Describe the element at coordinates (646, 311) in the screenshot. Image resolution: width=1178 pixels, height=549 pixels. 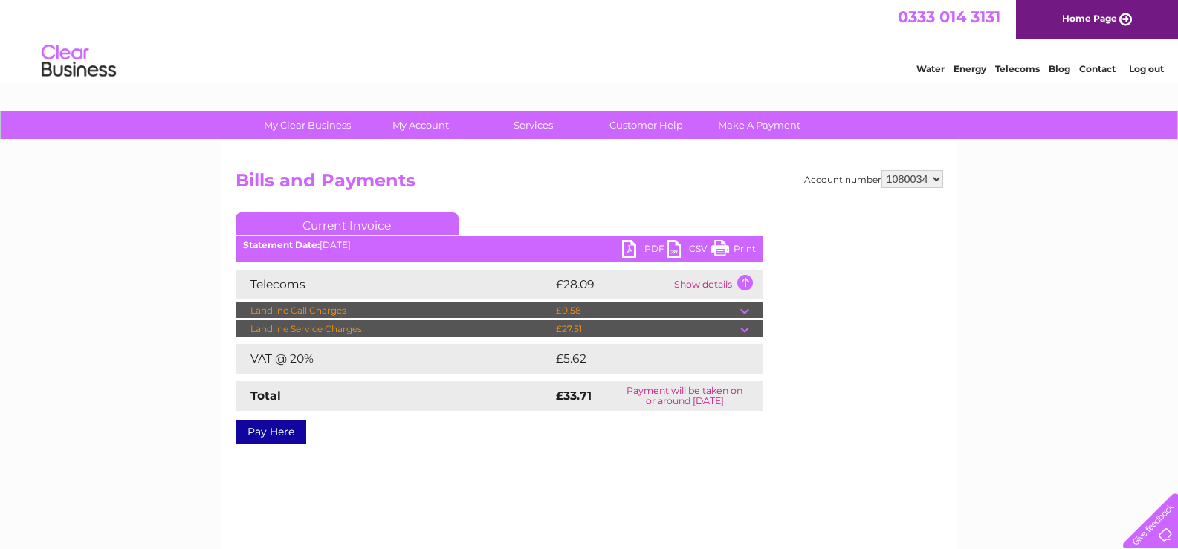
I see `td: £0.58` at that location.